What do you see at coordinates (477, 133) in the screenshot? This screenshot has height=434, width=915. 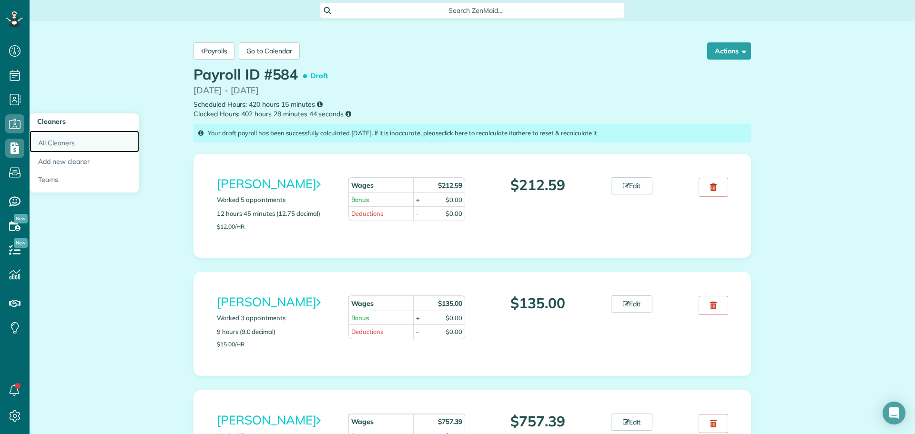 I see `a: click here to recalculate it` at bounding box center [477, 133].